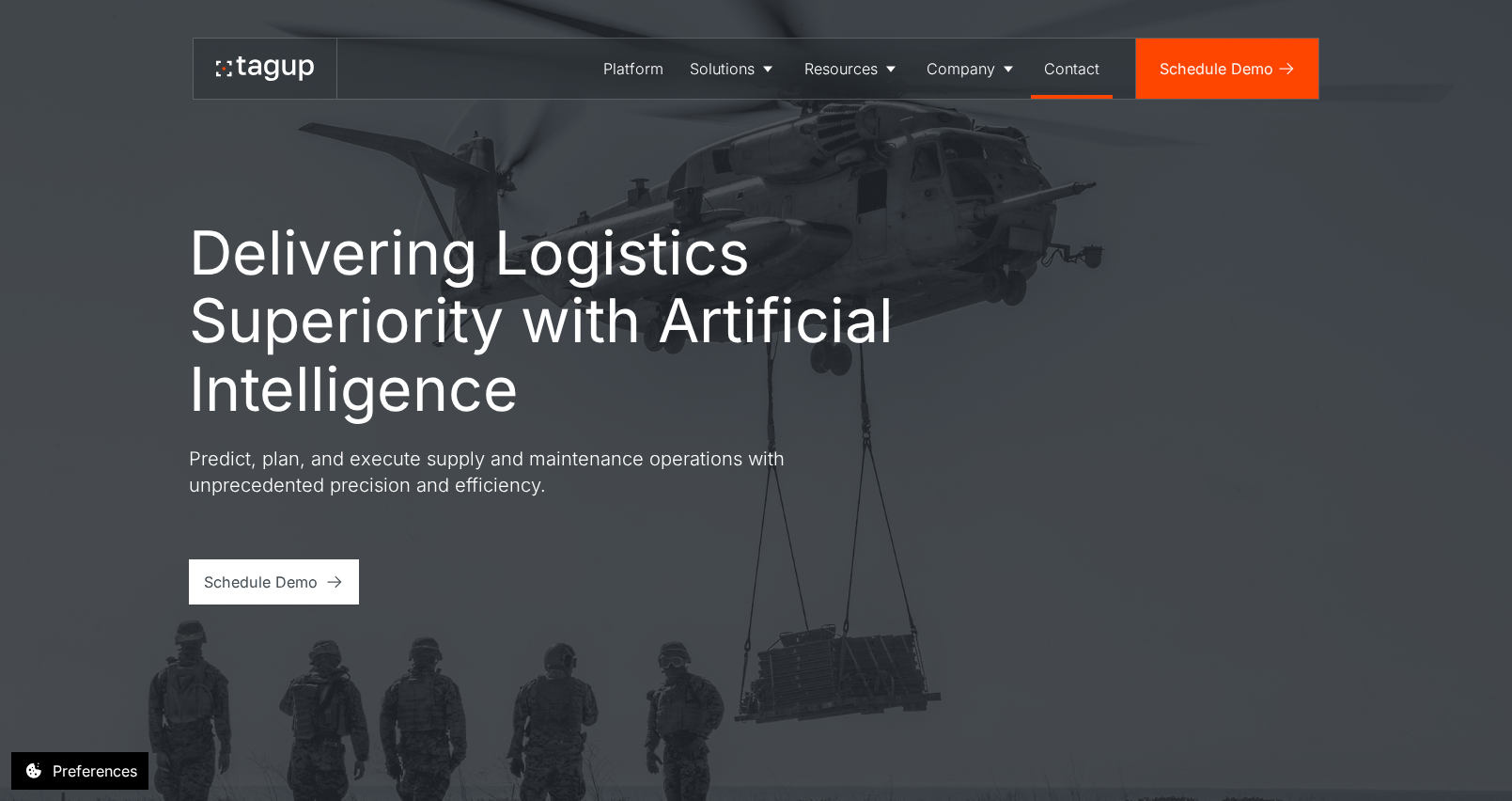 The image size is (1512, 801). What do you see at coordinates (733, 69) in the screenshot?
I see `a: Solutions` at bounding box center [733, 69].